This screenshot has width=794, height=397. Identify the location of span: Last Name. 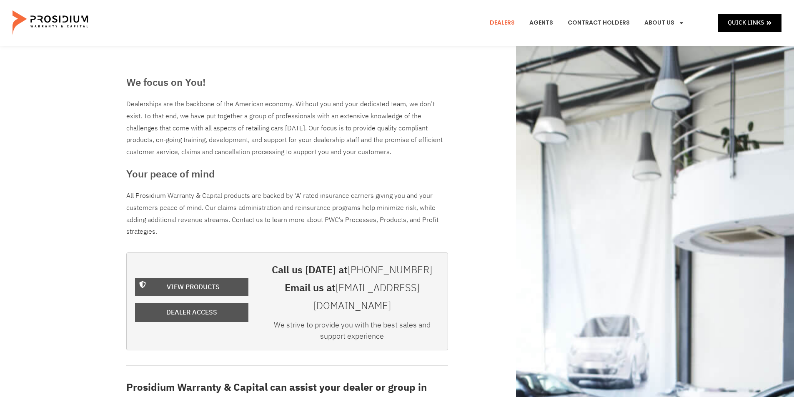
(174, 4).